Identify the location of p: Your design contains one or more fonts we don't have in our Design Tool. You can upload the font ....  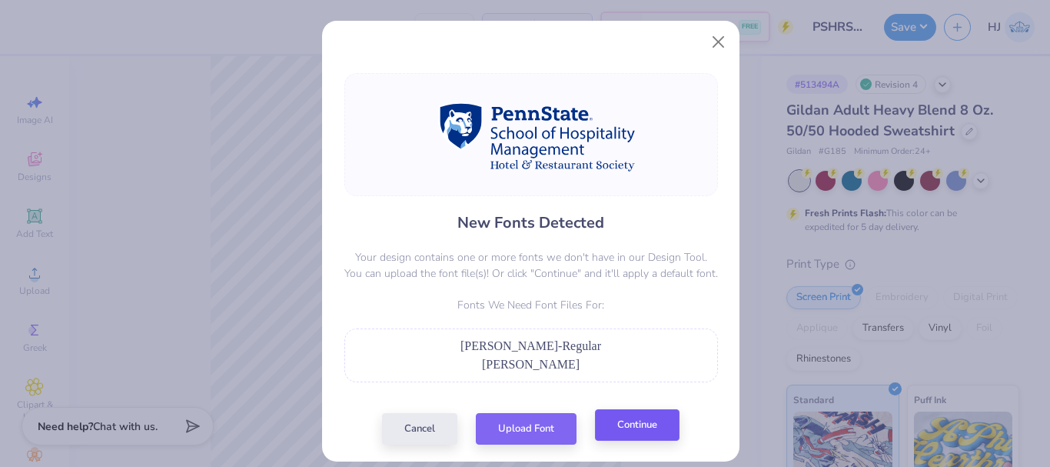
(531, 265).